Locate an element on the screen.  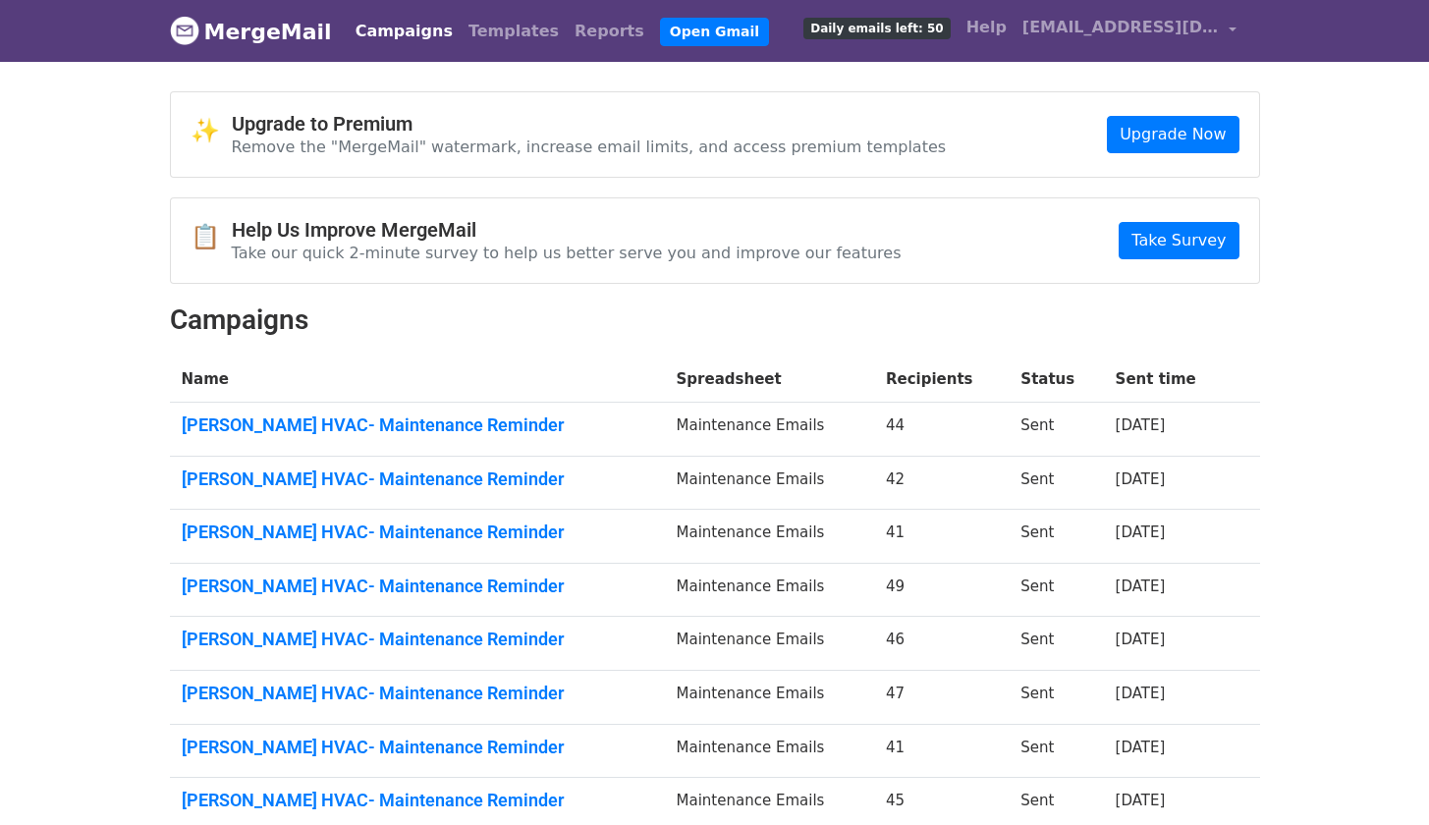
td: 47 is located at coordinates (941, 697).